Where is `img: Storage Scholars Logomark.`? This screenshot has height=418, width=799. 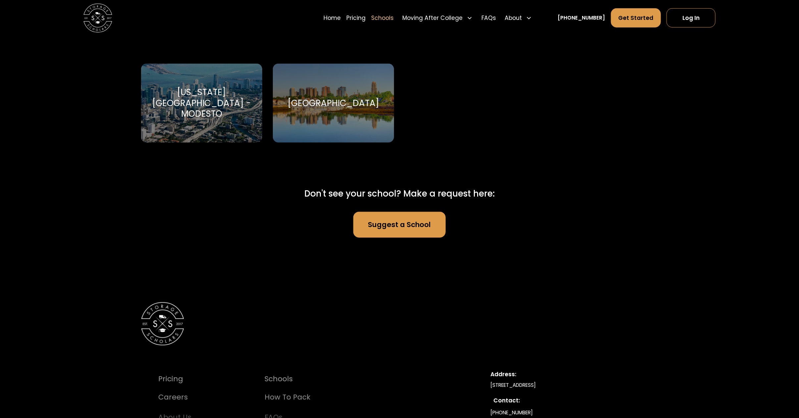 img: Storage Scholars Logomark. is located at coordinates (163, 324).